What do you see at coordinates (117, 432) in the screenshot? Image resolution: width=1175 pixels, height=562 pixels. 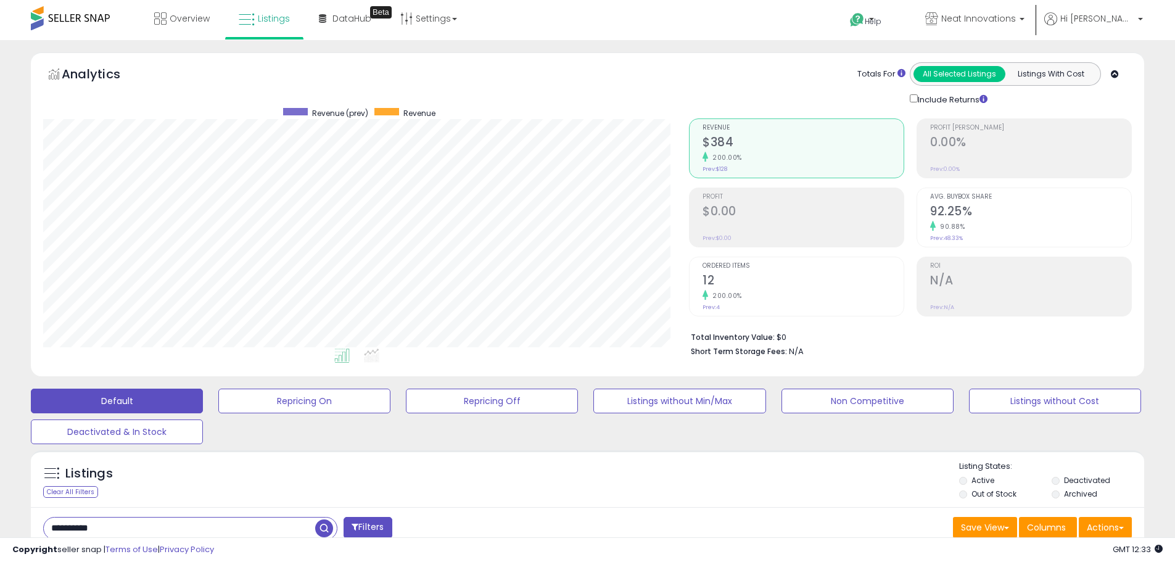 I see `button: Deactivated & In Stock` at bounding box center [117, 432].